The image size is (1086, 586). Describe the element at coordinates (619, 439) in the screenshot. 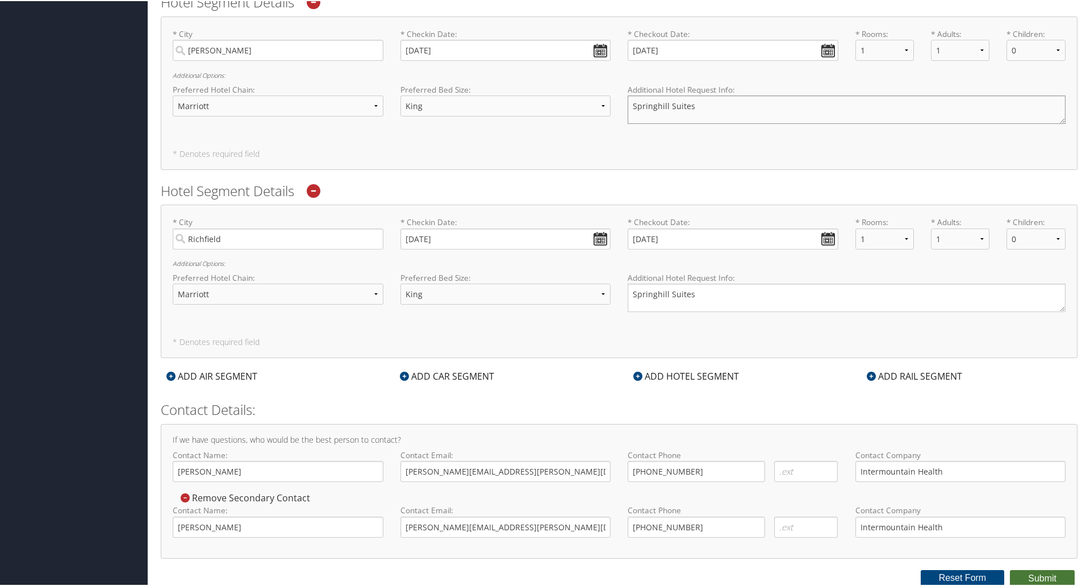

I see `h4: If we have questions, who would be the best person to contact?` at that location.